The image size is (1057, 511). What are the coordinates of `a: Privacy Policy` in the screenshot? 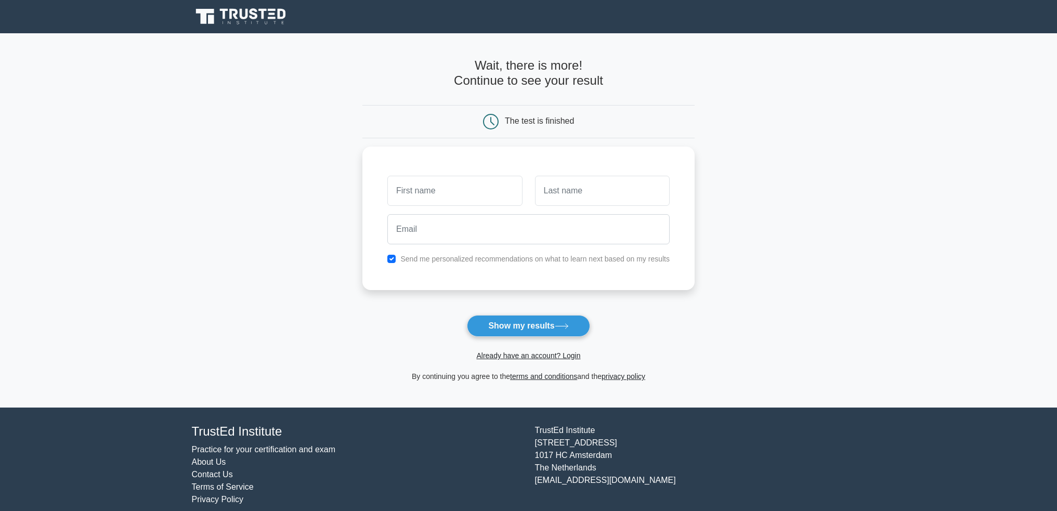 It's located at (218, 499).